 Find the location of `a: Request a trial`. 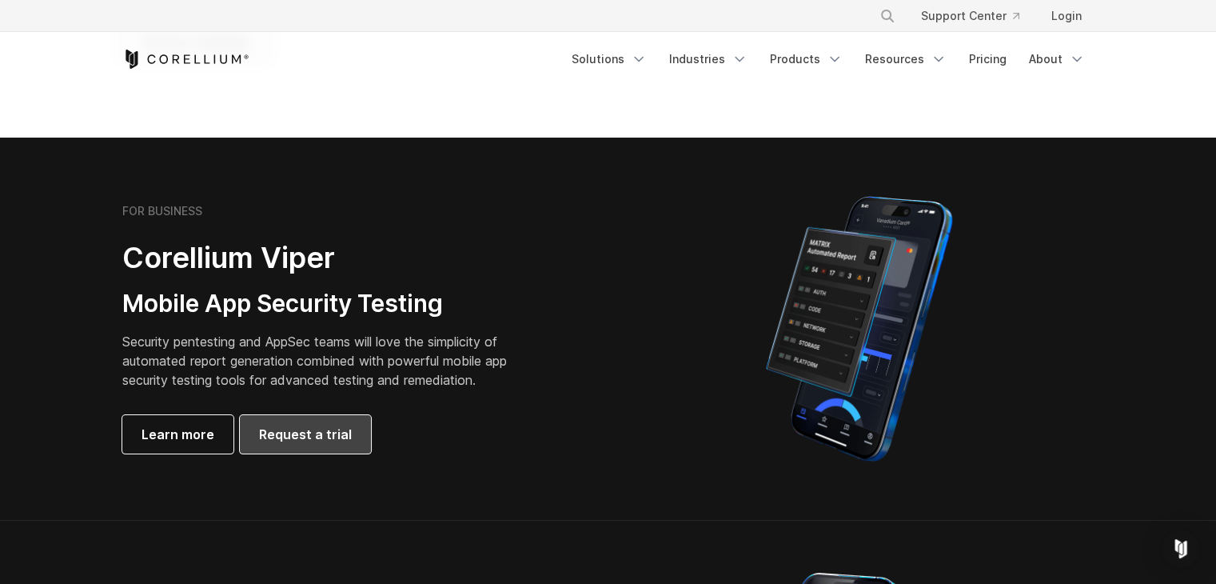

a: Request a trial is located at coordinates (305, 434).